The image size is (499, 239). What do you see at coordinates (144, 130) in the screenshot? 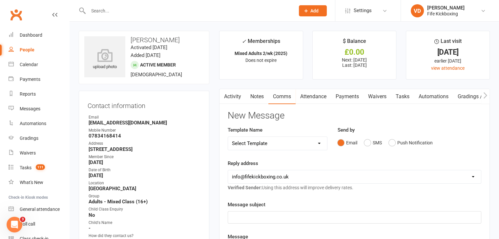
I see `div: Mobile Number` at bounding box center [144, 130].